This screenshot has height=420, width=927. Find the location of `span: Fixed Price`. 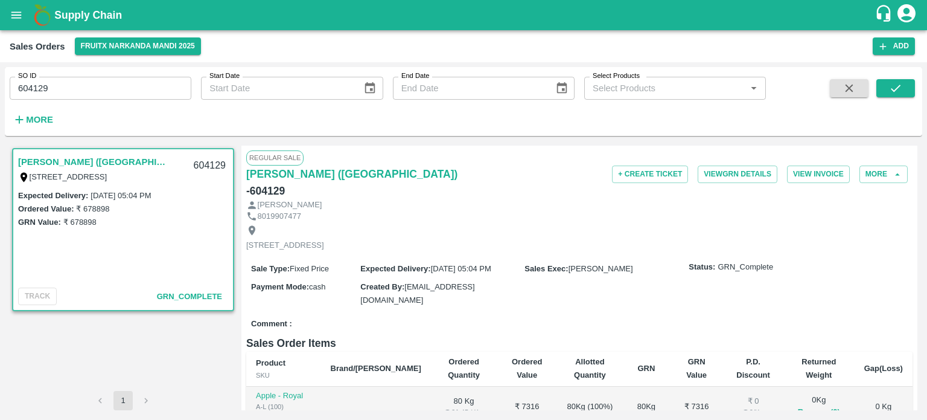

span: Fixed Price is located at coordinates (309, 268).